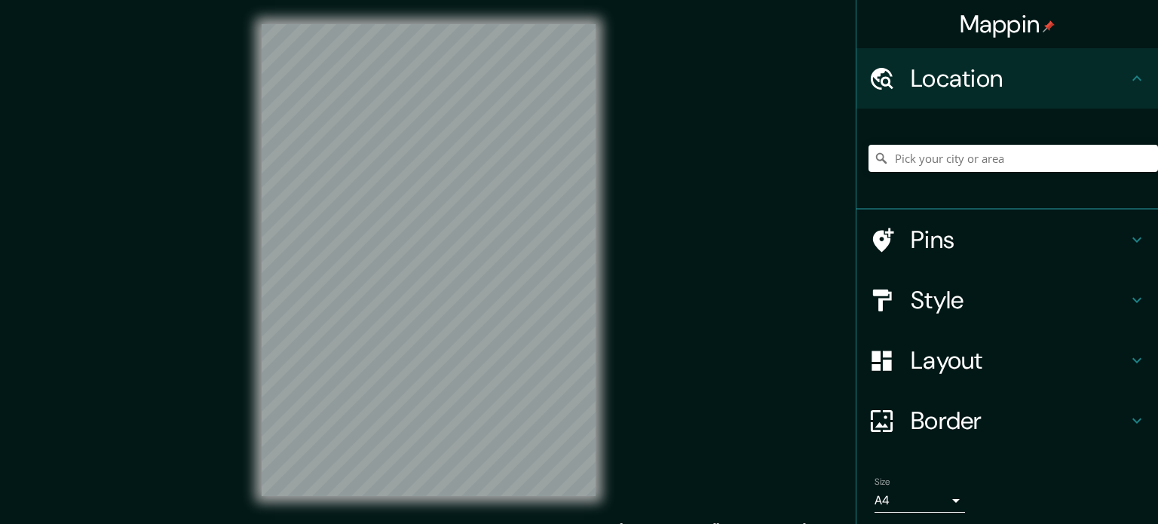 The height and width of the screenshot is (524, 1158). Describe the element at coordinates (1020, 421) in the screenshot. I see `h4: Border` at that location.